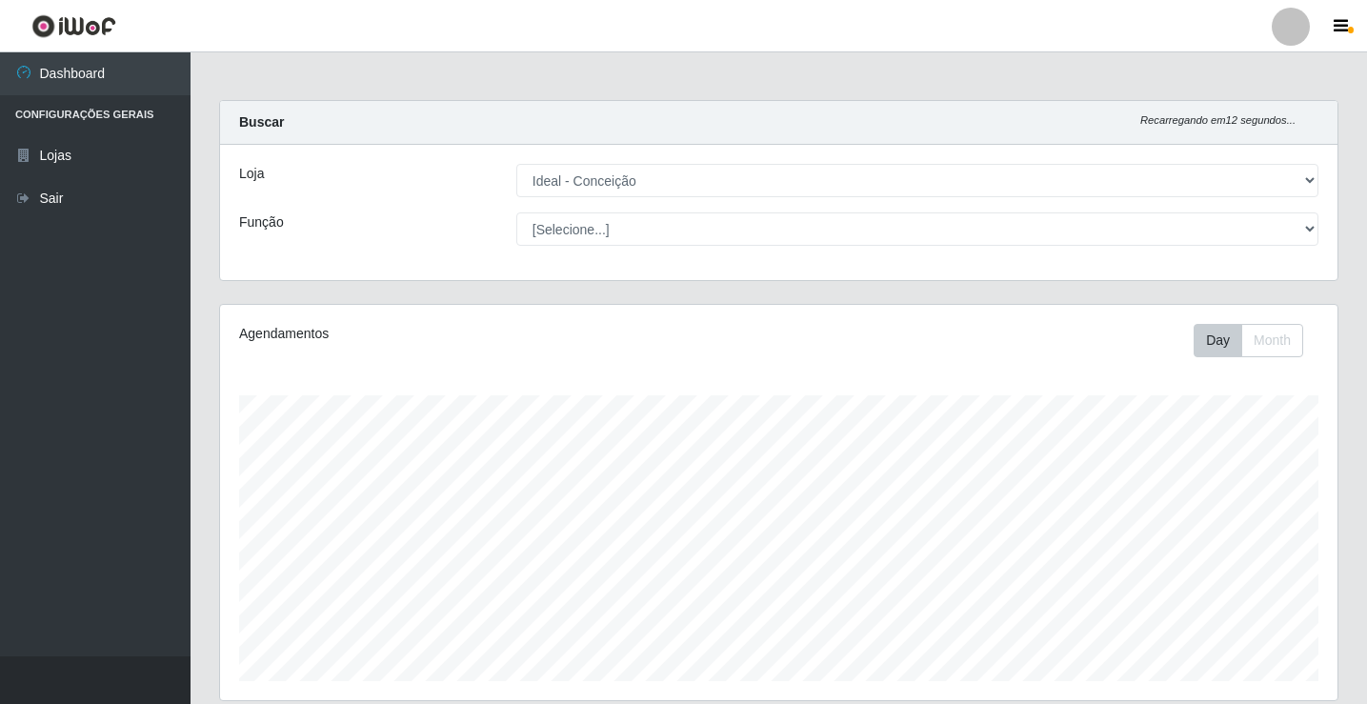 Image resolution: width=1367 pixels, height=704 pixels. I want to click on div: Toolbar with button groups, so click(1256, 340).